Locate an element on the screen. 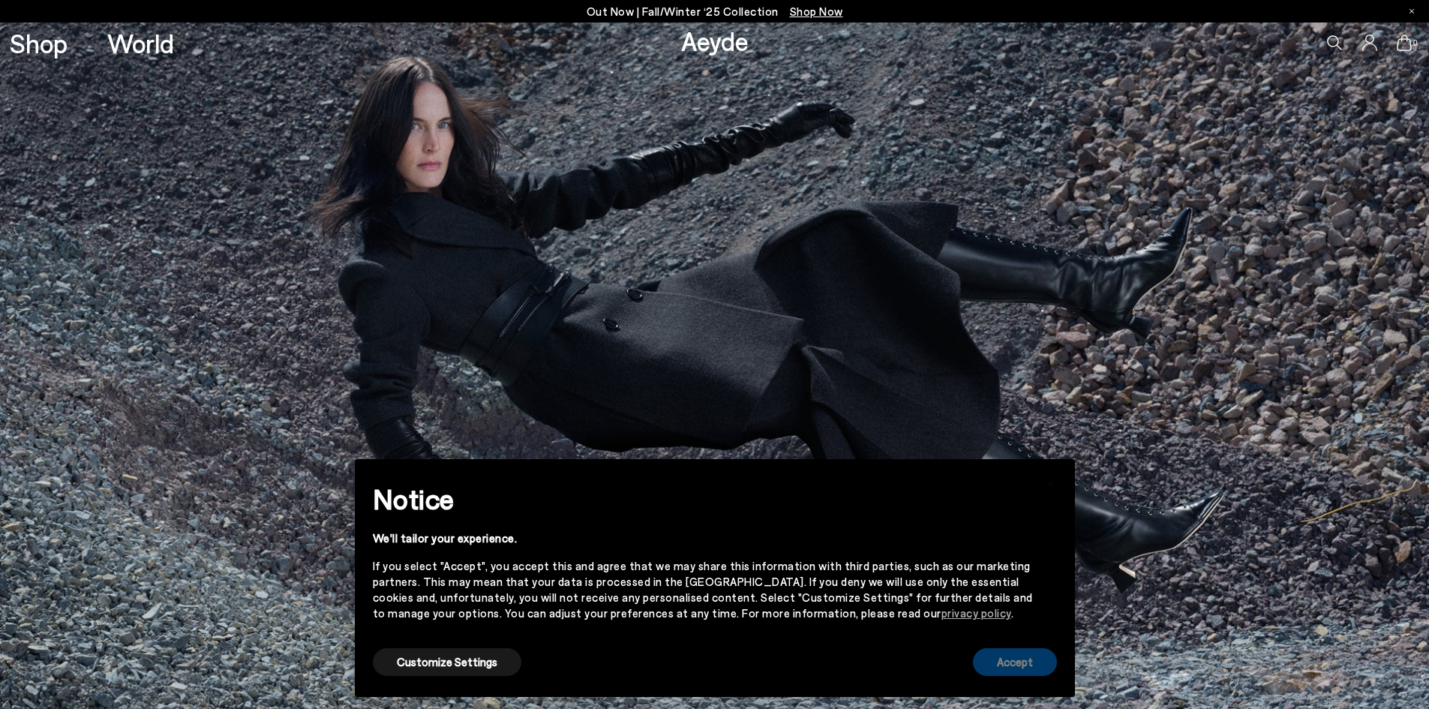 This screenshot has width=1429, height=709. p: Out Now | Fall/Winter ‘25 Collection is located at coordinates (715, 11).